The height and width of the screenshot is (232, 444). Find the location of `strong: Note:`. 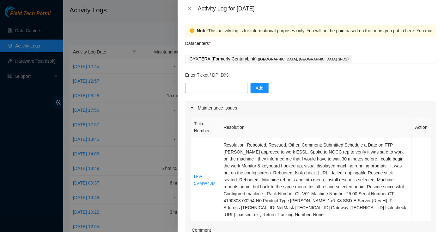

strong: Note: is located at coordinates (203, 31).